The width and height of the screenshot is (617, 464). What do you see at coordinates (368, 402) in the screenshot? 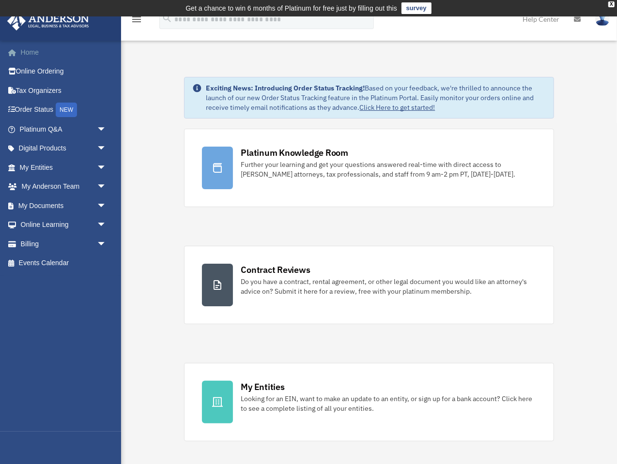
I see `a: My Entities Looking for an EIN, want to make an update to an entity, or sign up for a bank accoun...` at bounding box center [368, 402].